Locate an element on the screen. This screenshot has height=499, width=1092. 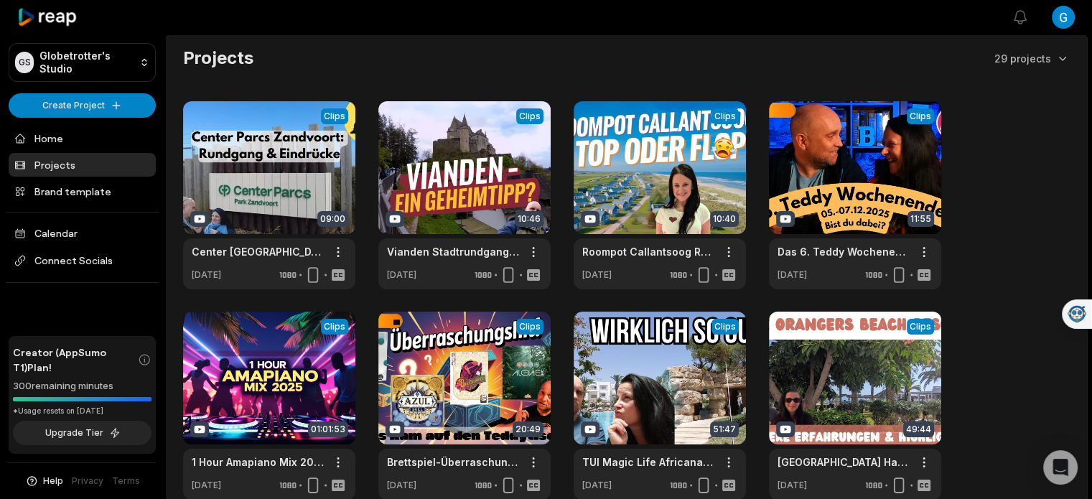
a: Terms is located at coordinates (126, 481).